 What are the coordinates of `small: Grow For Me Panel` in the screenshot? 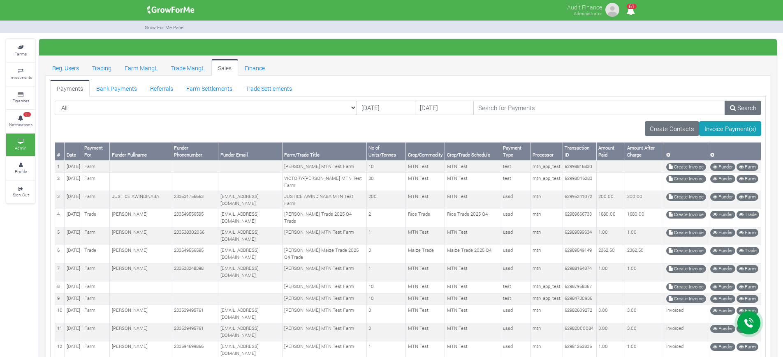 It's located at (164, 27).